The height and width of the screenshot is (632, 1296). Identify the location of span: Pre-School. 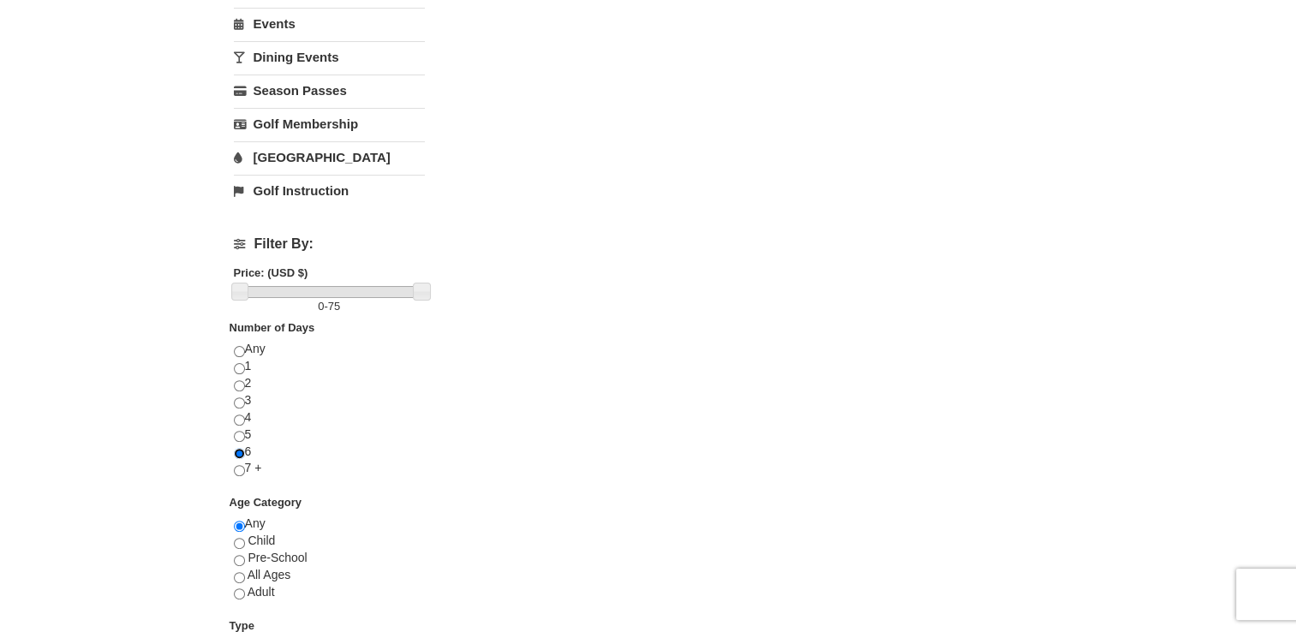
(277, 558).